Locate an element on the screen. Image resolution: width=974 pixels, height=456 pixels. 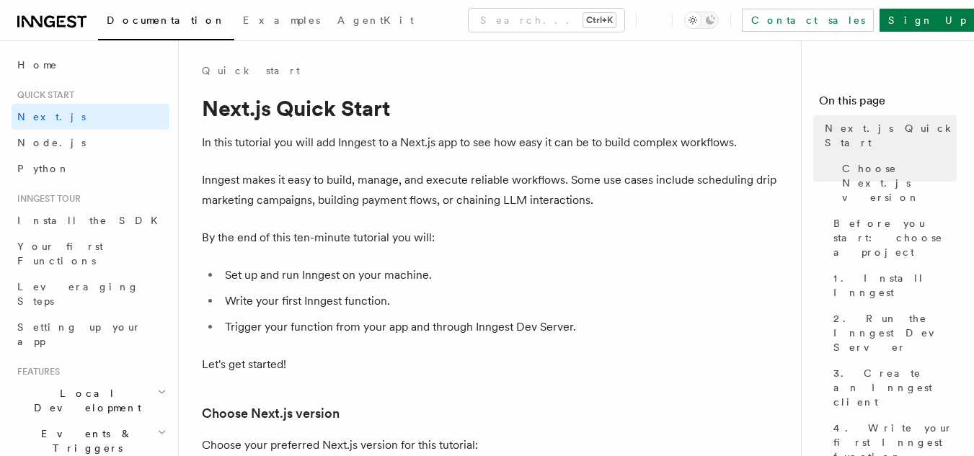
span: Next.js Quick Start is located at coordinates (890, 135).